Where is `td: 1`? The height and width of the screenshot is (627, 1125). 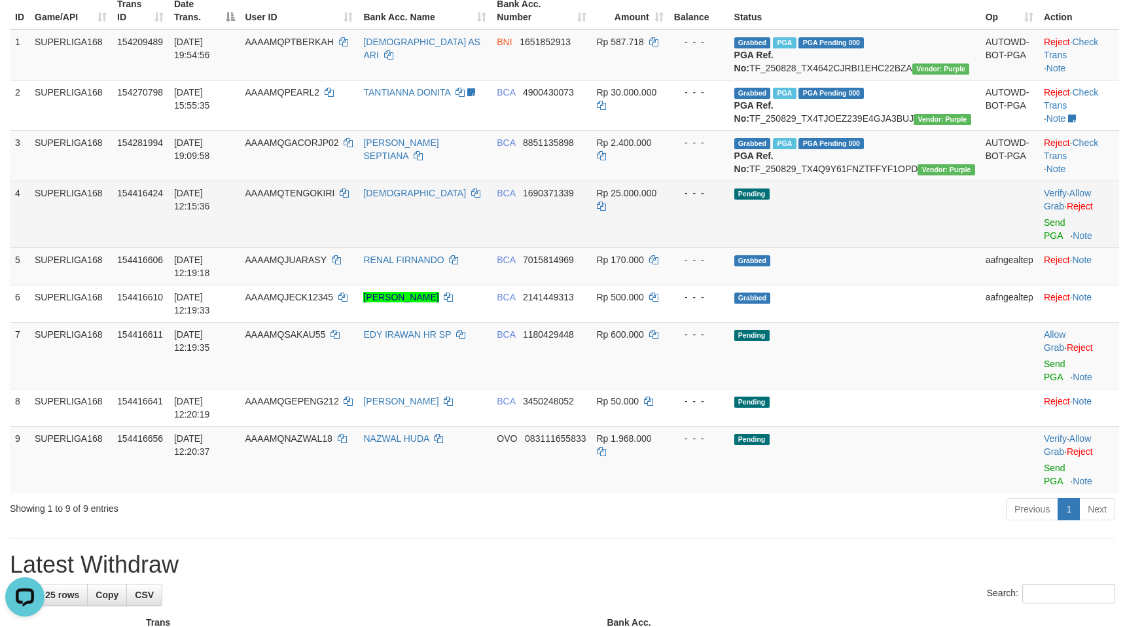 td: 1 is located at coordinates (20, 55).